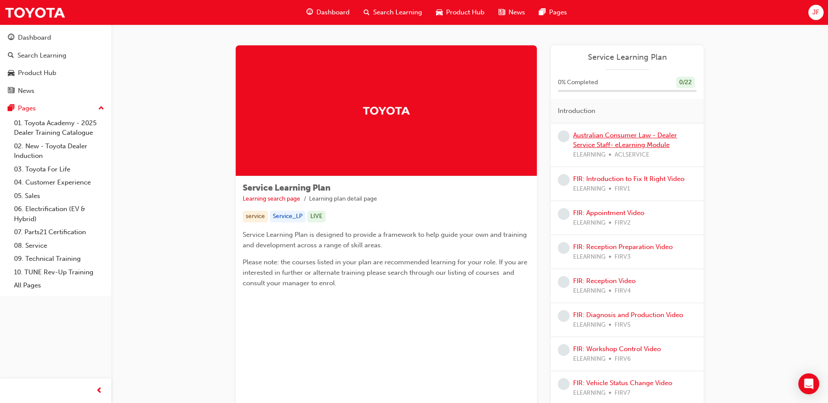 This screenshot has width=828, height=403. Describe the element at coordinates (99, 391) in the screenshot. I see `span: prev-icon` at that location.